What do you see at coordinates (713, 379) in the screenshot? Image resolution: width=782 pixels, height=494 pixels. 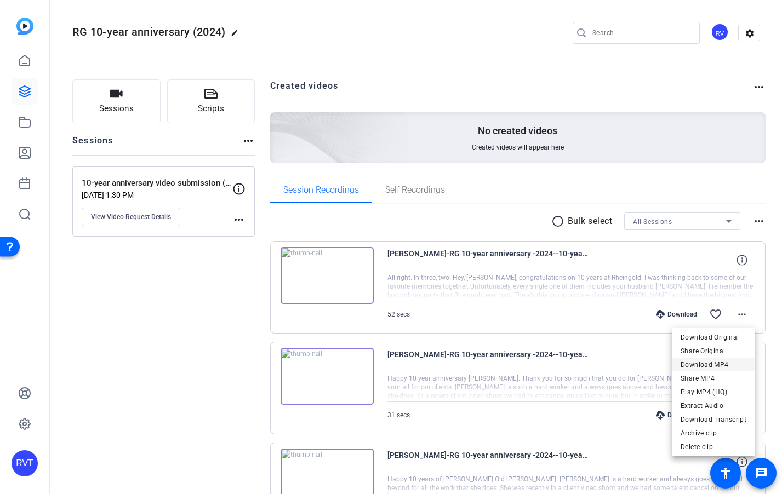 I see `span: Share MP4` at bounding box center [713, 379].